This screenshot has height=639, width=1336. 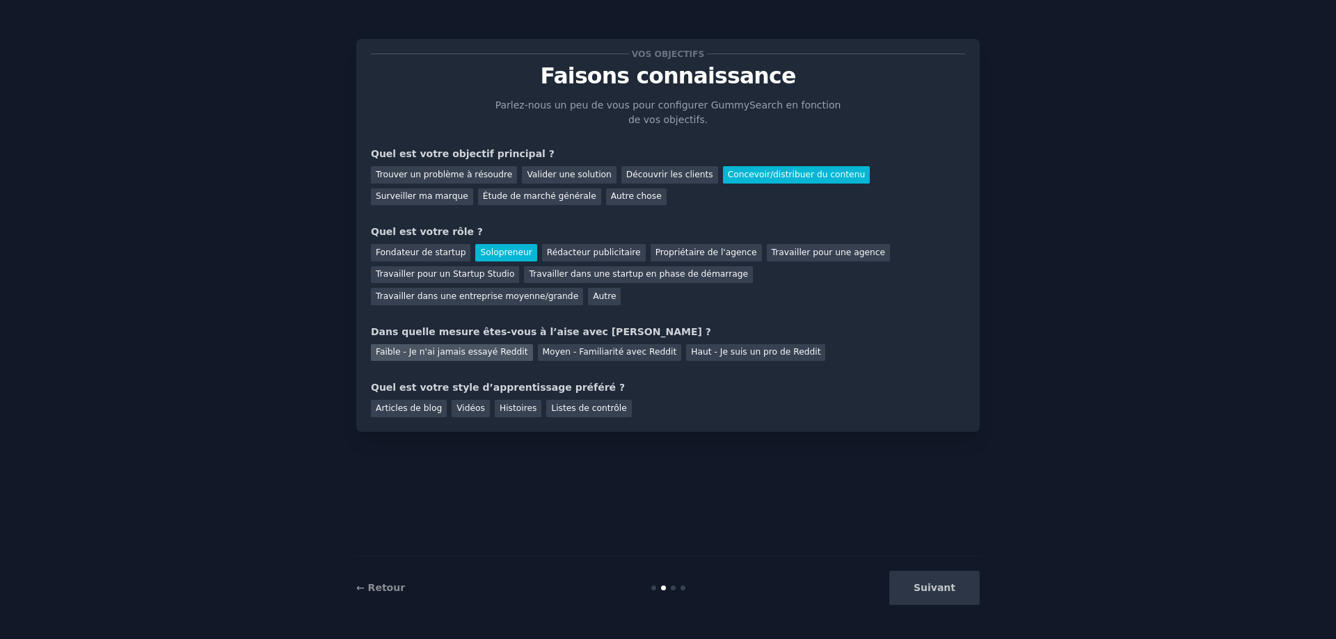 I want to click on font: Solopreneur, so click(x=506, y=253).